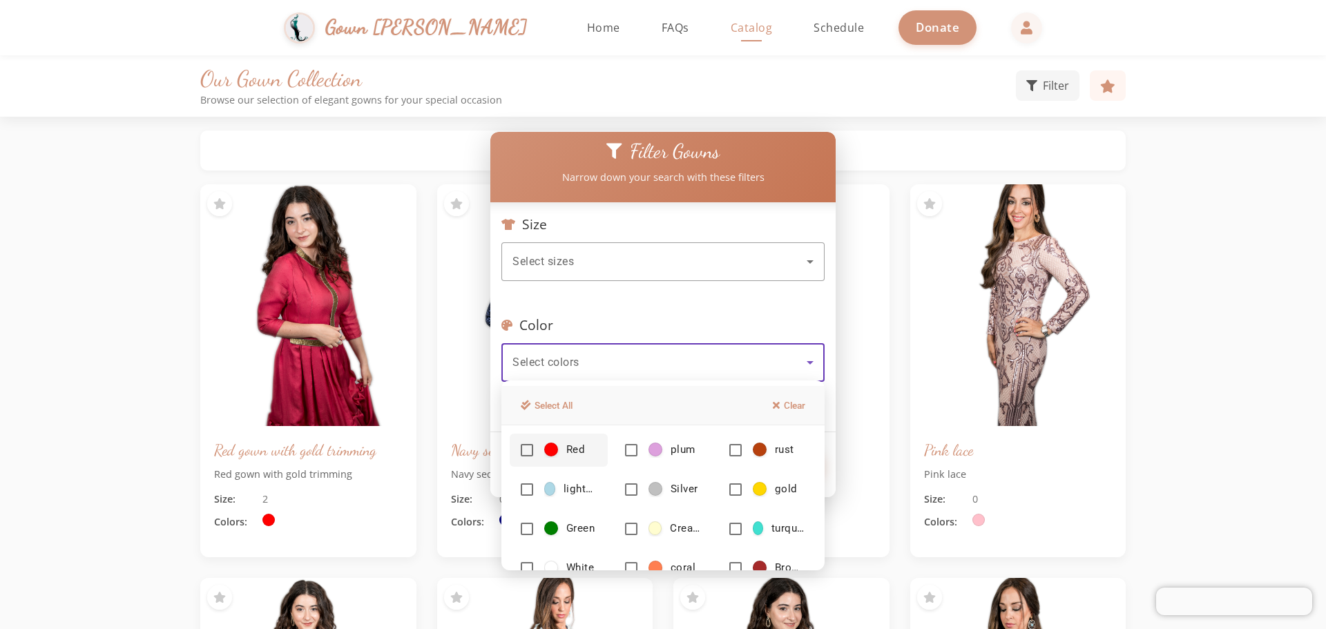  Describe the element at coordinates (785, 450) in the screenshot. I see `span: rust` at that location.